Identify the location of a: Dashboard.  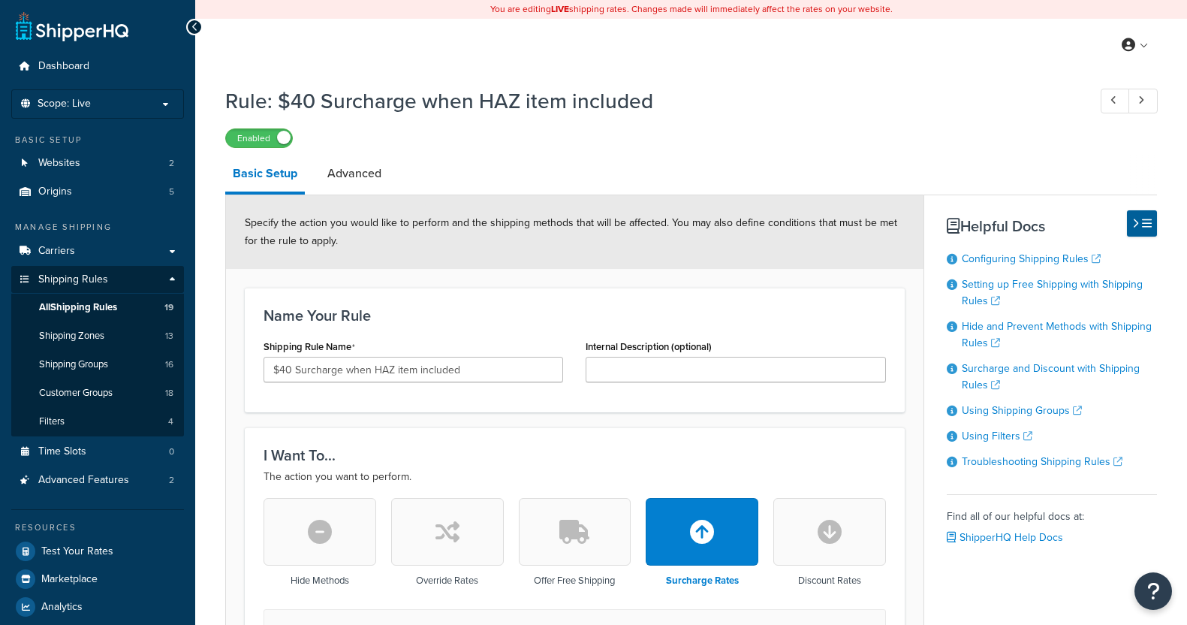
(98, 66).